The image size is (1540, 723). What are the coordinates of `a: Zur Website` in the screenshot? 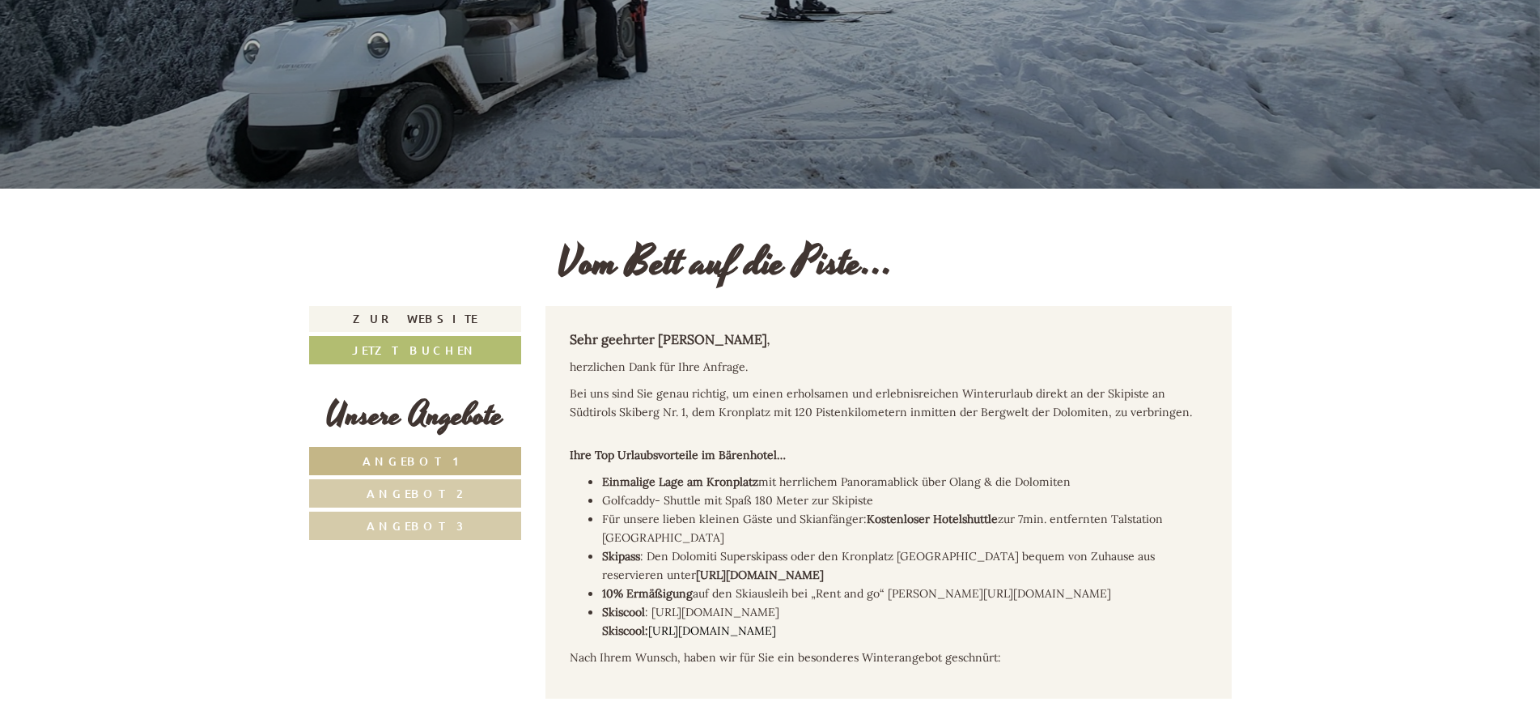 It's located at (415, 319).